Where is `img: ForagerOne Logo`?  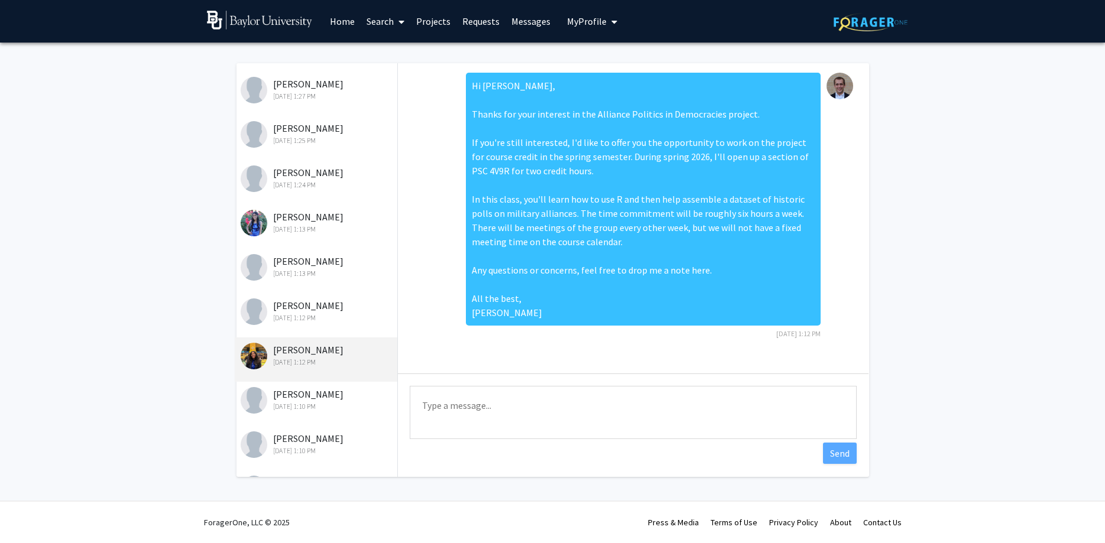 img: ForagerOne Logo is located at coordinates (870, 22).